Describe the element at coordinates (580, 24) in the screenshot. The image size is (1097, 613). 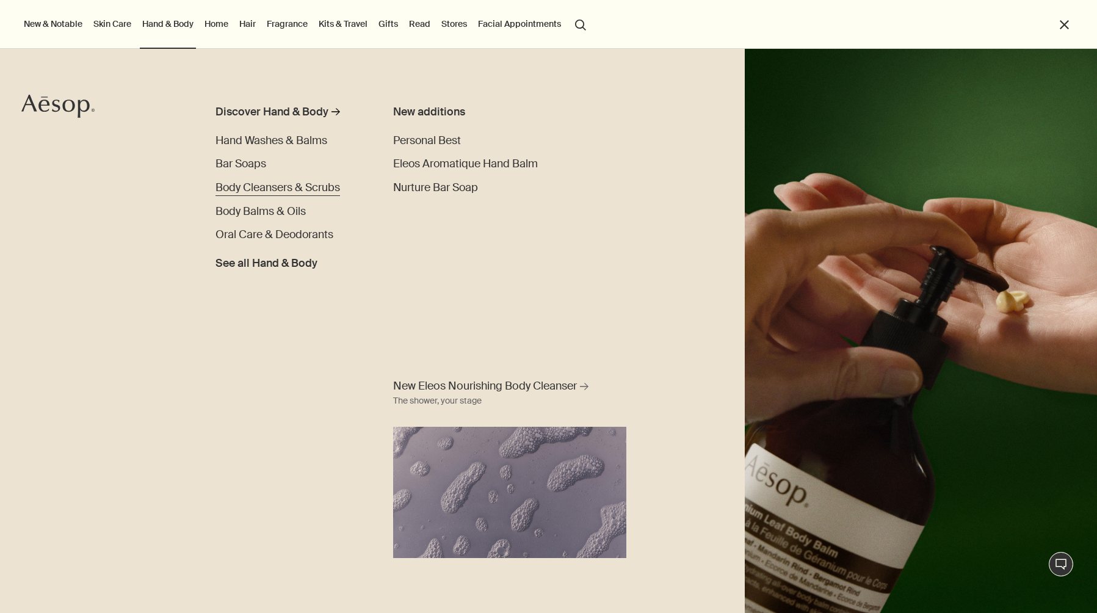
I see `button: Open search` at that location.